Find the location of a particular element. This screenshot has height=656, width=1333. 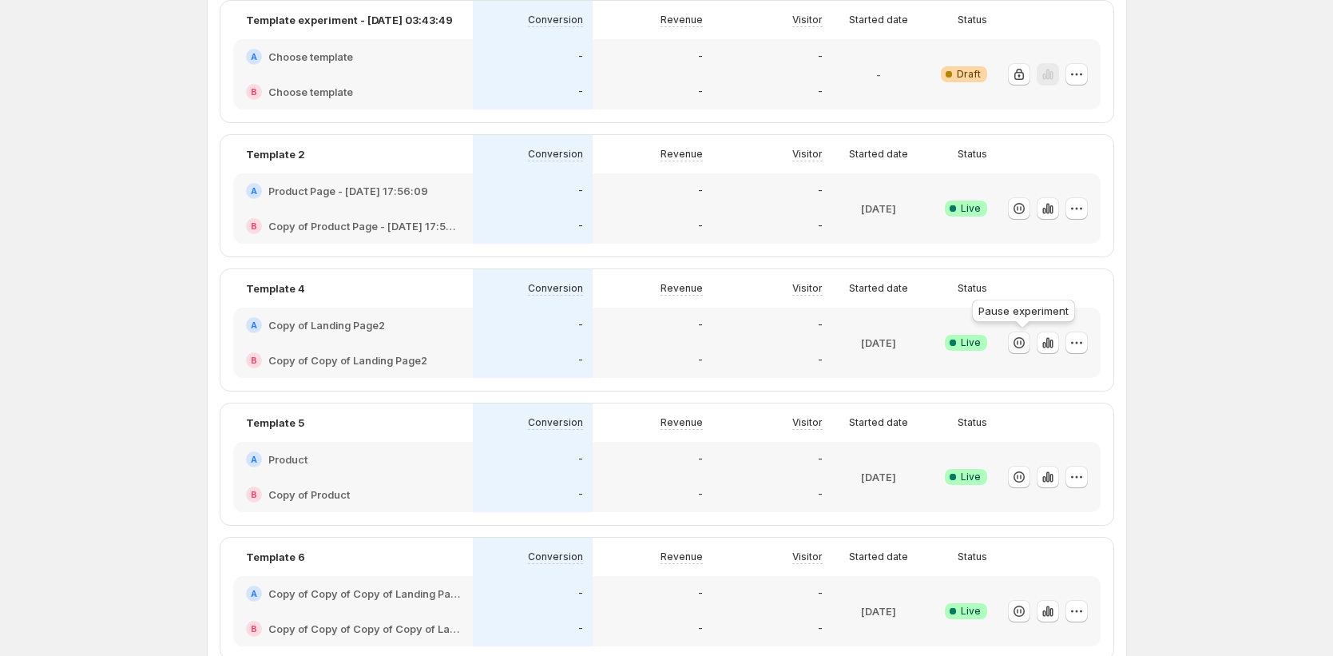

h2: Copy of Landing Page2 is located at coordinates (327, 325).